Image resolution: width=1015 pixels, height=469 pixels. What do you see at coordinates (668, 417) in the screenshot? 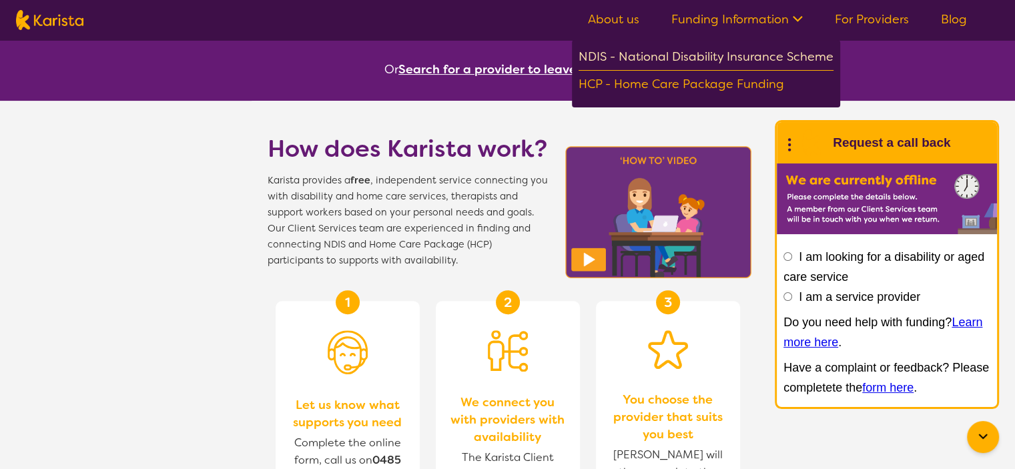
I see `span: You choose the provider that suits you best` at bounding box center [668, 417].